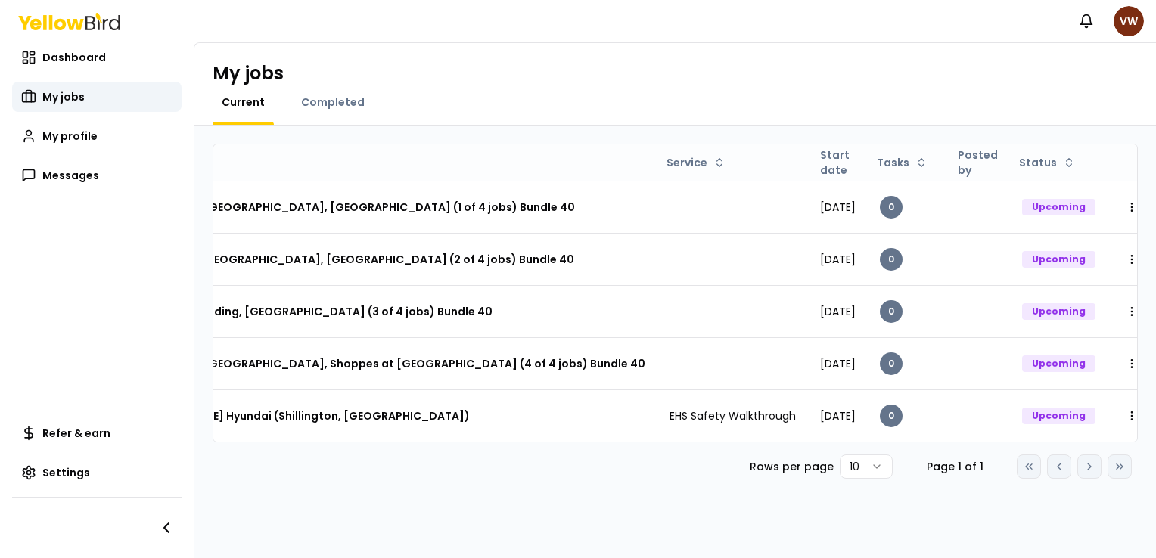 The height and width of the screenshot is (558, 1156). What do you see at coordinates (902, 163) in the screenshot?
I see `button: Tasks` at bounding box center [902, 163].